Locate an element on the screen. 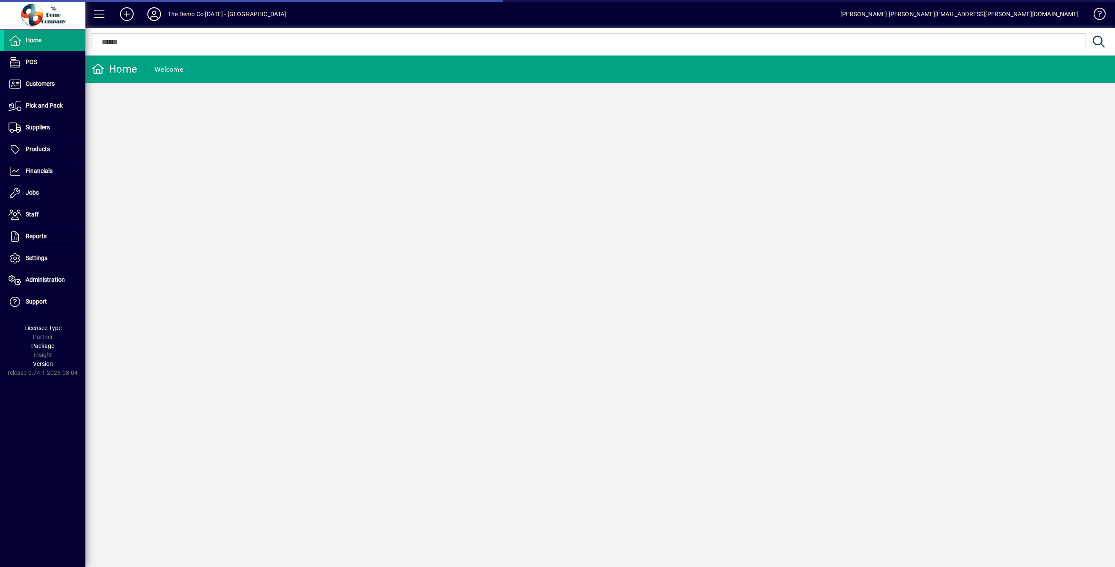  a: Settings is located at coordinates (45, 258).